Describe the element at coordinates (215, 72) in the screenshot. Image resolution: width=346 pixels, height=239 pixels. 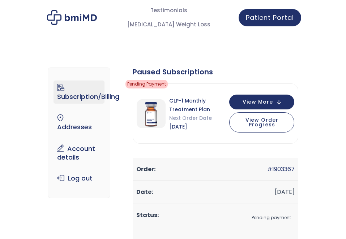
I see `div: Paused Subscriptions` at that location.